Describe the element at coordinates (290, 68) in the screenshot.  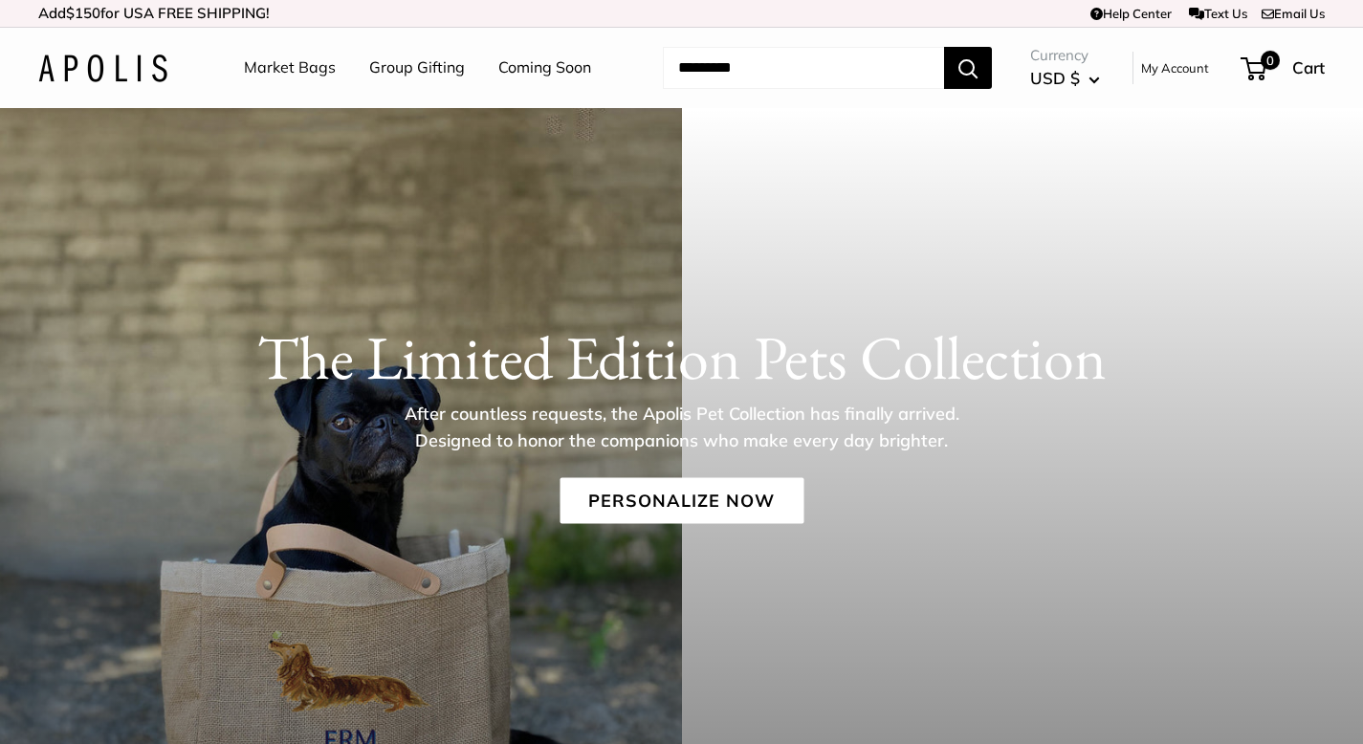
I see `a: Market Bags` at that location.